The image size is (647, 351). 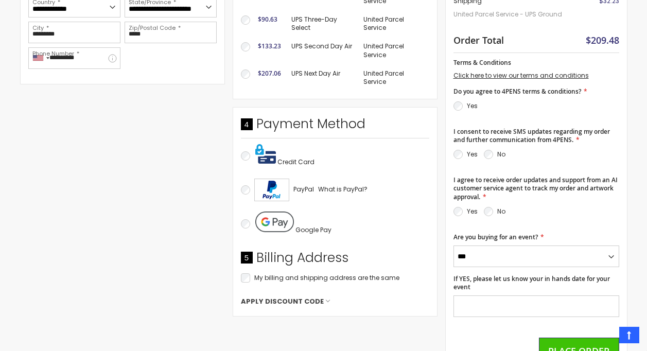 What do you see at coordinates (268, 19) in the screenshot?
I see `span: $90.63` at bounding box center [268, 19].